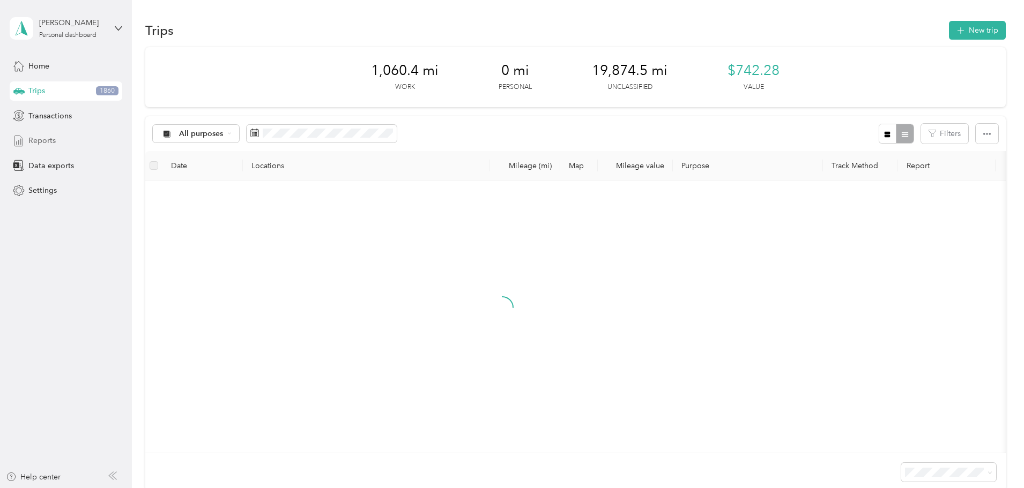 This screenshot has width=1024, height=488. What do you see at coordinates (977, 30) in the screenshot?
I see `button: New trip` at bounding box center [977, 30].